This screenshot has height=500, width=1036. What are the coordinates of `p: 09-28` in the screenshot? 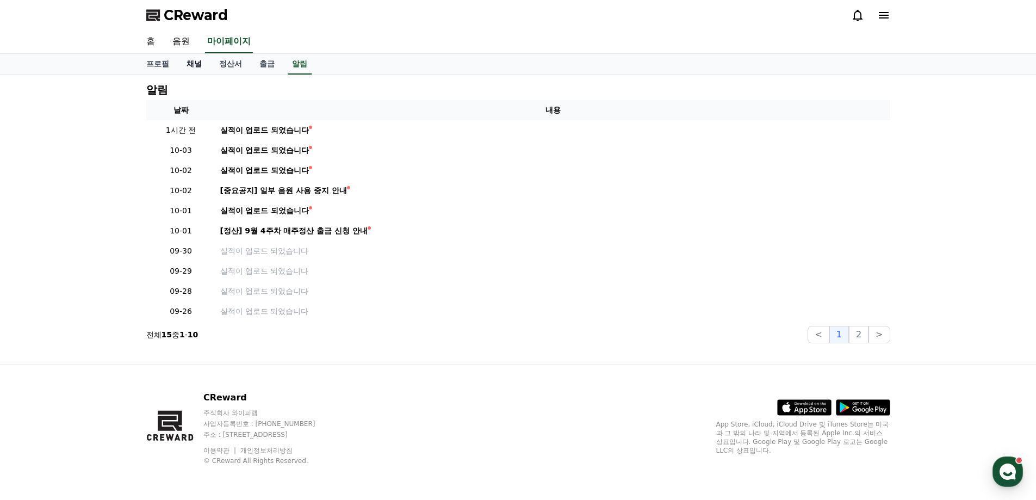 It's located at (181, 291).